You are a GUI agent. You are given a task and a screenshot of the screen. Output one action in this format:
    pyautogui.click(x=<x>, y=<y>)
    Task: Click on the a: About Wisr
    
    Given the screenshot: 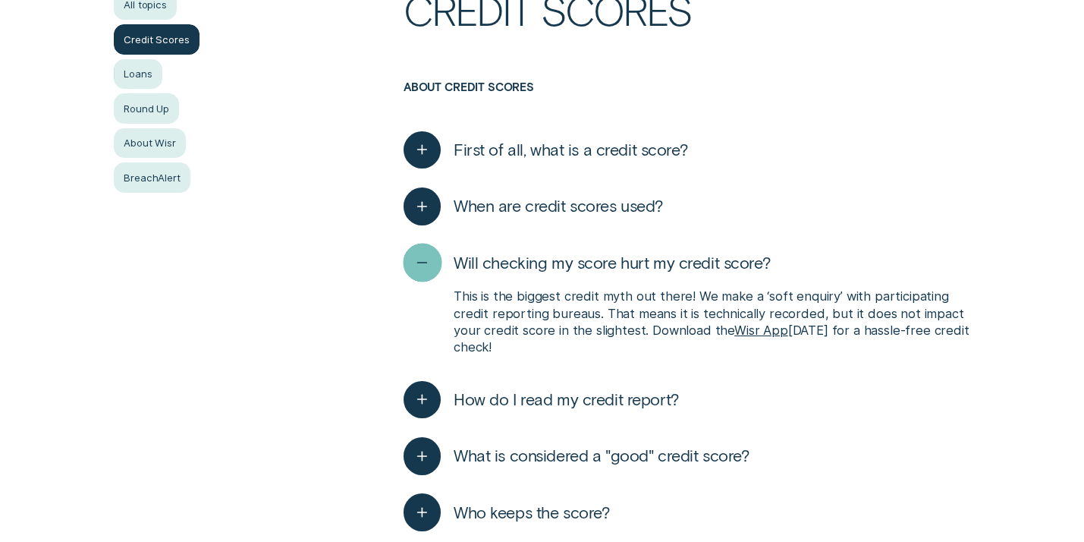 What is the action you would take?
    pyautogui.click(x=149, y=143)
    